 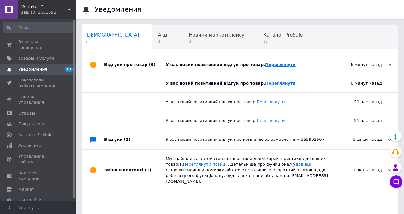 I want to click on span: (1), so click(x=148, y=170).